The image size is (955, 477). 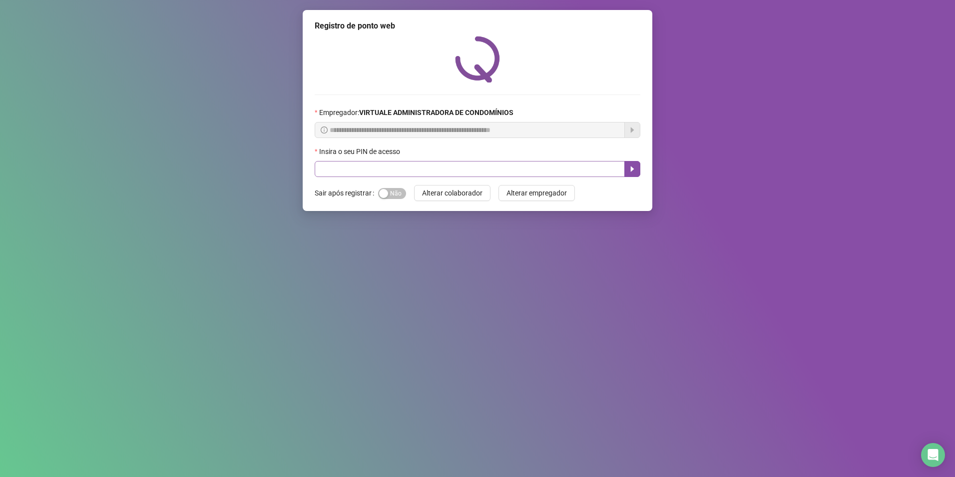 I want to click on span: caret-right, so click(x=633, y=169).